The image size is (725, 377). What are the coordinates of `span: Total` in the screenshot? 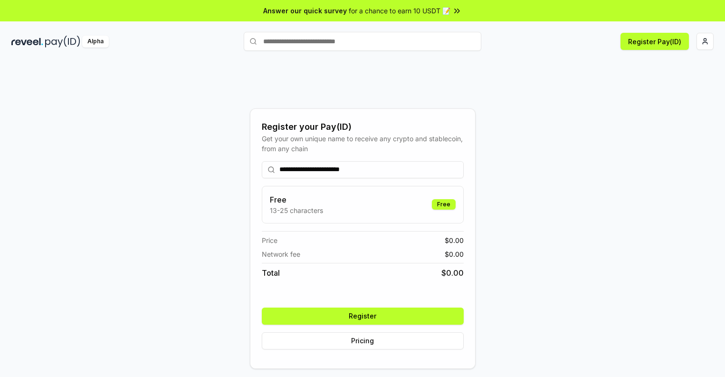 It's located at (271, 273).